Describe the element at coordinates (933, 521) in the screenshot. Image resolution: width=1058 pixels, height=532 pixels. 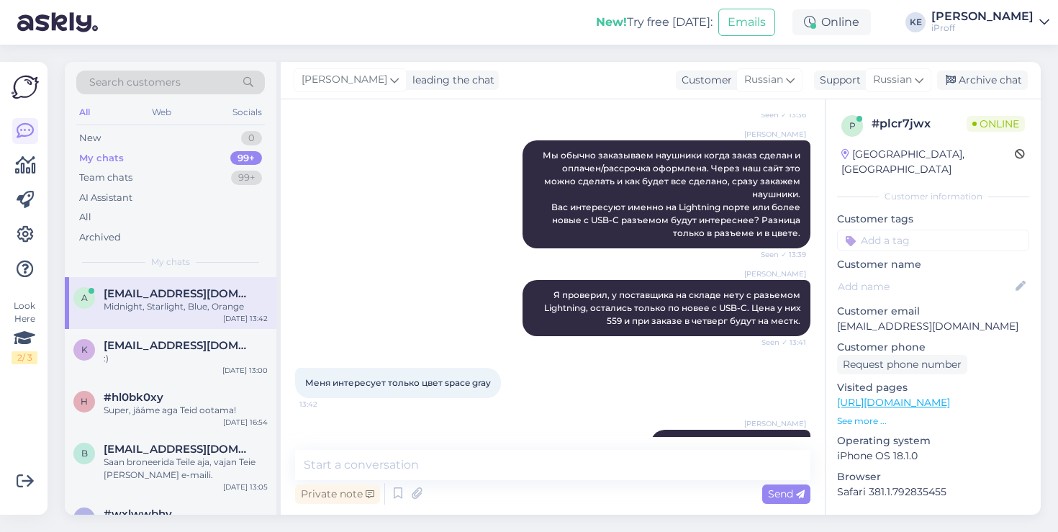
I see `div: Extra` at that location.